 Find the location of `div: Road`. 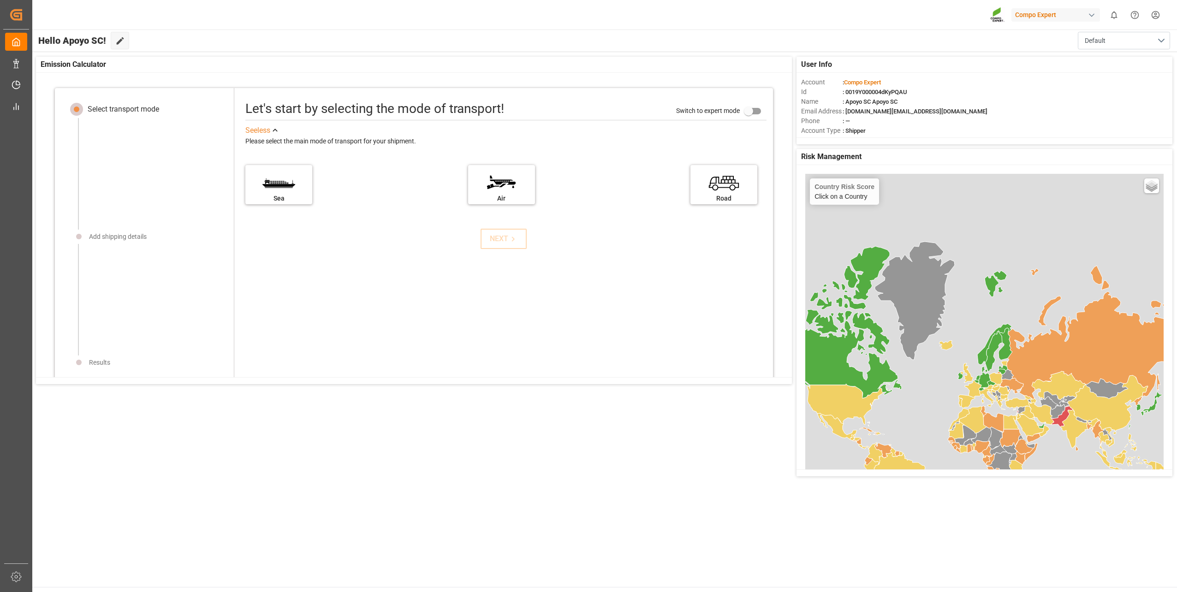

div: Road is located at coordinates (724, 198).